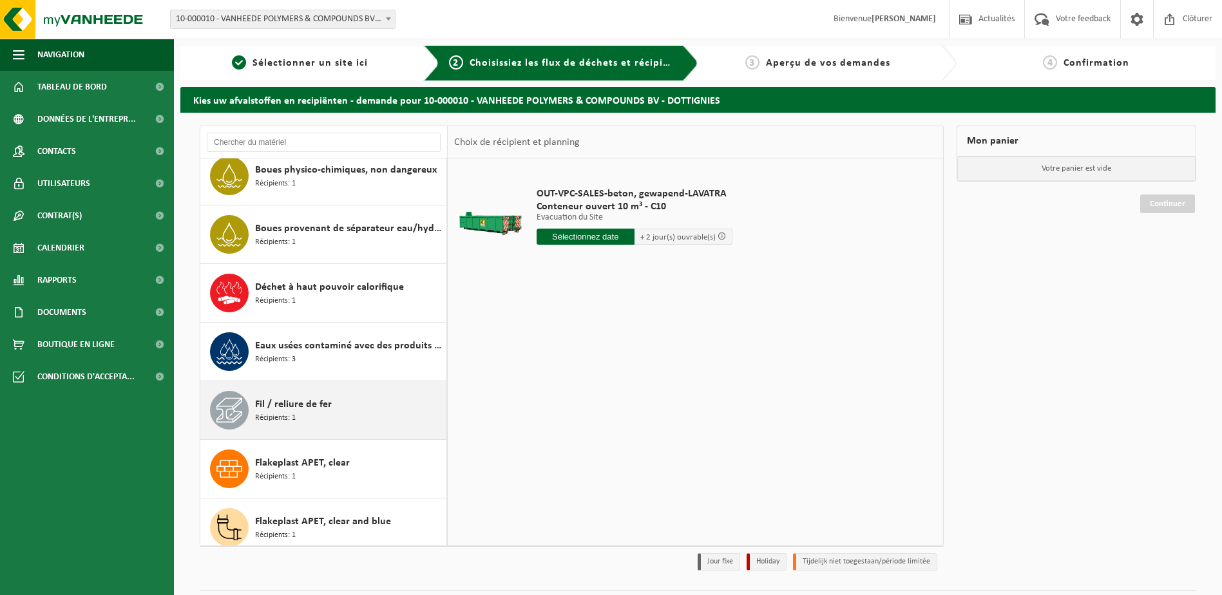 This screenshot has height=595, width=1222. I want to click on span: Flakeplast APET, clear, so click(302, 463).